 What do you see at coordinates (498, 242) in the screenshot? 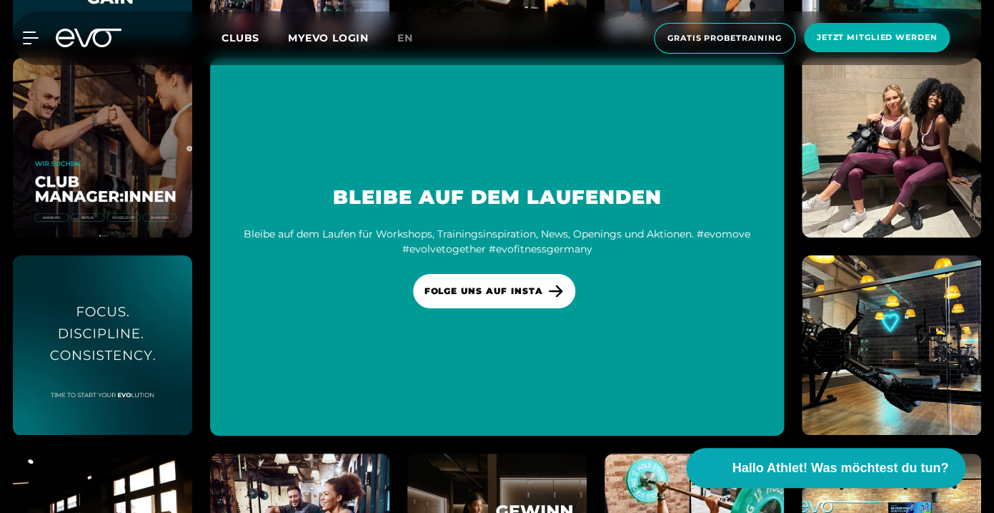
I see `div: Bleibe auf dem Laufen für Workshops, Trainingsinspiration, News, Openings und Aktionen. #evomove ...` at bounding box center [498, 242].